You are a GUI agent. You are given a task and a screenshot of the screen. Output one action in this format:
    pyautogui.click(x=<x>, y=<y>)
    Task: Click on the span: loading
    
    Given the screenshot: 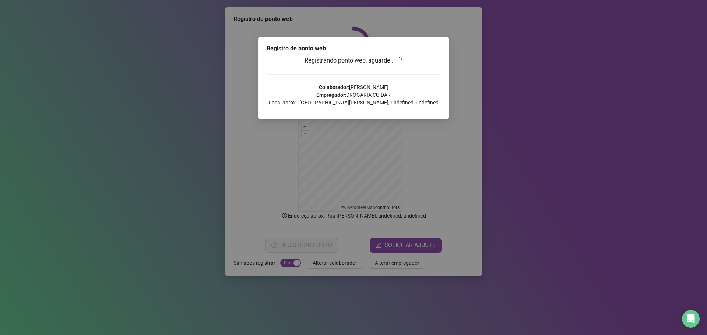 What is the action you would take?
    pyautogui.click(x=399, y=60)
    